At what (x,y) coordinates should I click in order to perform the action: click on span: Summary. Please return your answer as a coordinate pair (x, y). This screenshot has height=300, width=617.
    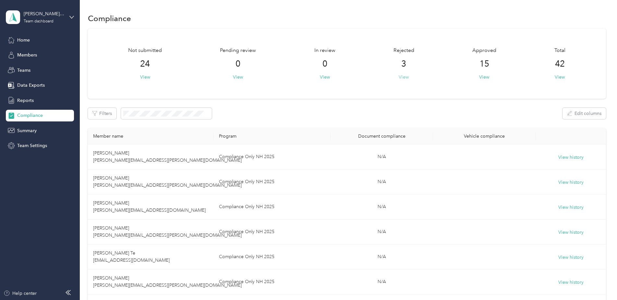
    Looking at the image, I should click on (27, 131).